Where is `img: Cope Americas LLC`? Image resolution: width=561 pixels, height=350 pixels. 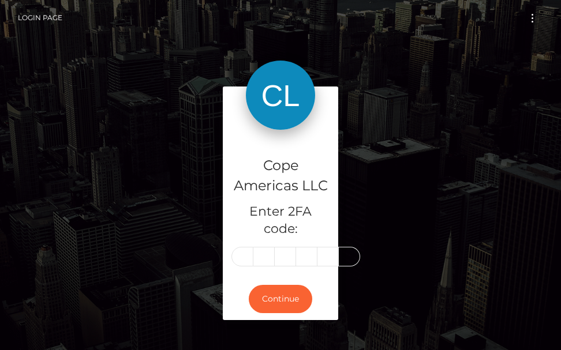
img: Cope Americas LLC is located at coordinates (281, 95).